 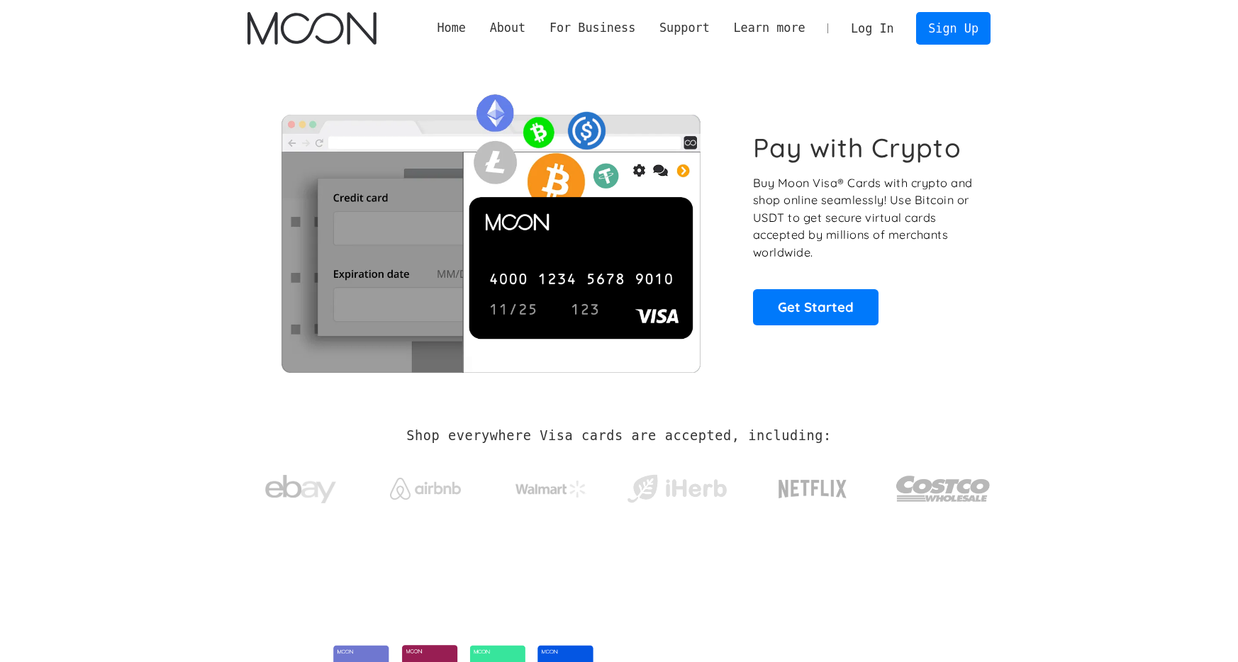 What do you see at coordinates (872, 28) in the screenshot?
I see `a: Log In` at bounding box center [872, 28].